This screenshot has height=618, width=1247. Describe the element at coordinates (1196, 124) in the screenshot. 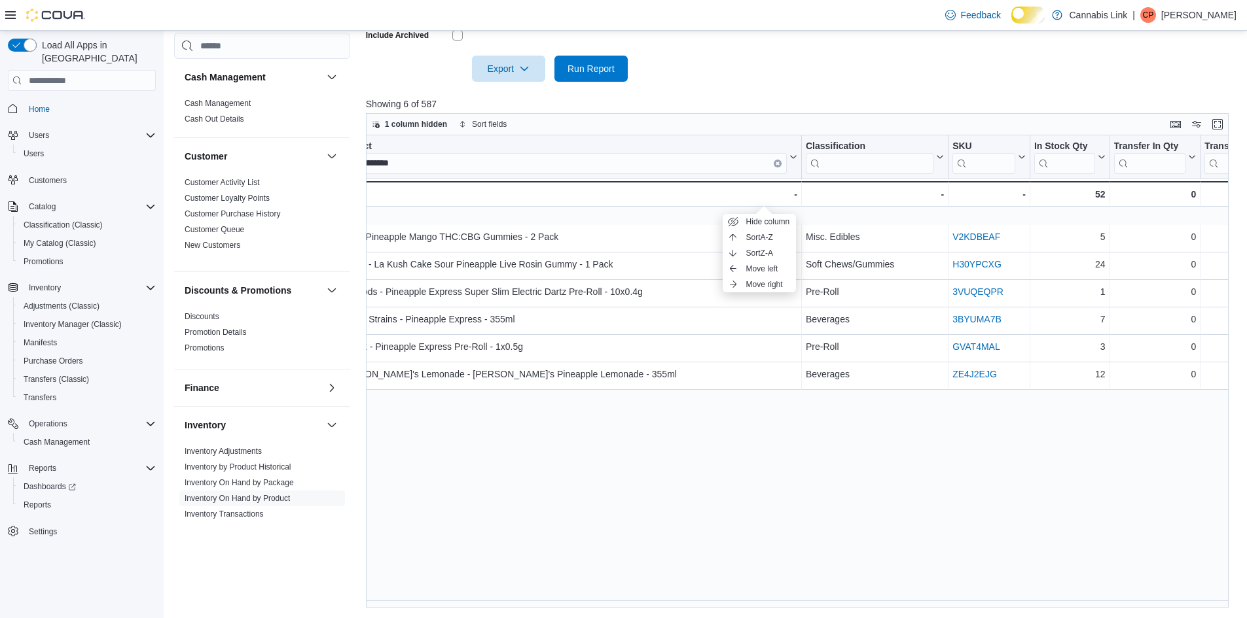

I see `button: Display options` at that location.